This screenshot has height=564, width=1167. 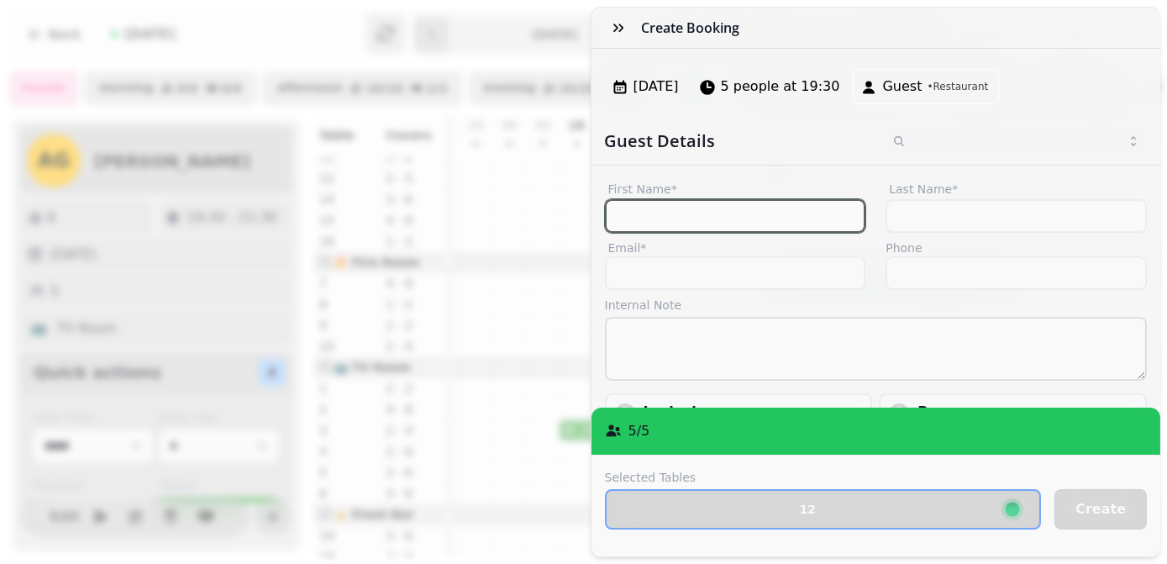 What do you see at coordinates (694, 28) in the screenshot?
I see `h3: Create Booking` at bounding box center [694, 28].